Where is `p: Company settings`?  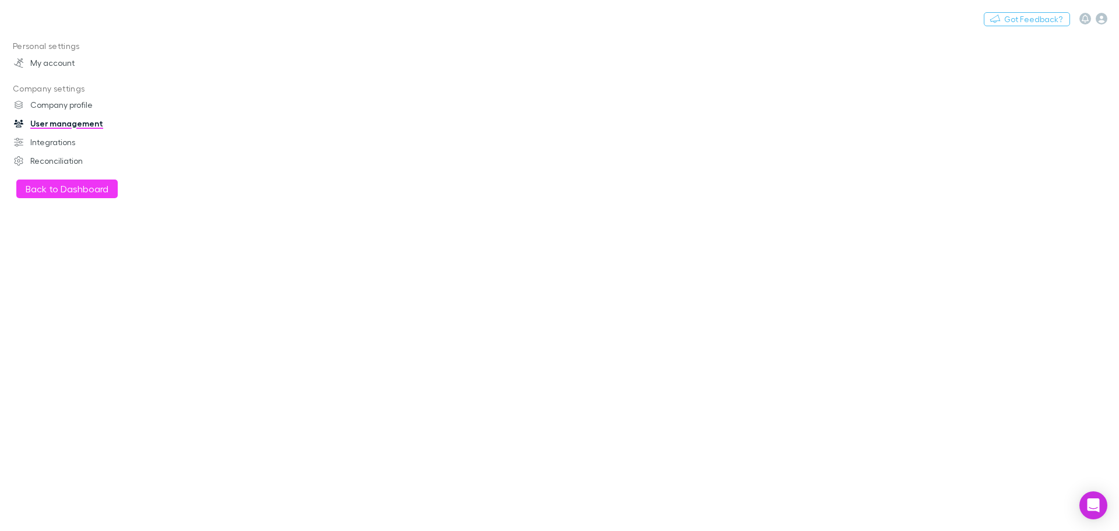
p: Company settings is located at coordinates (80, 89).